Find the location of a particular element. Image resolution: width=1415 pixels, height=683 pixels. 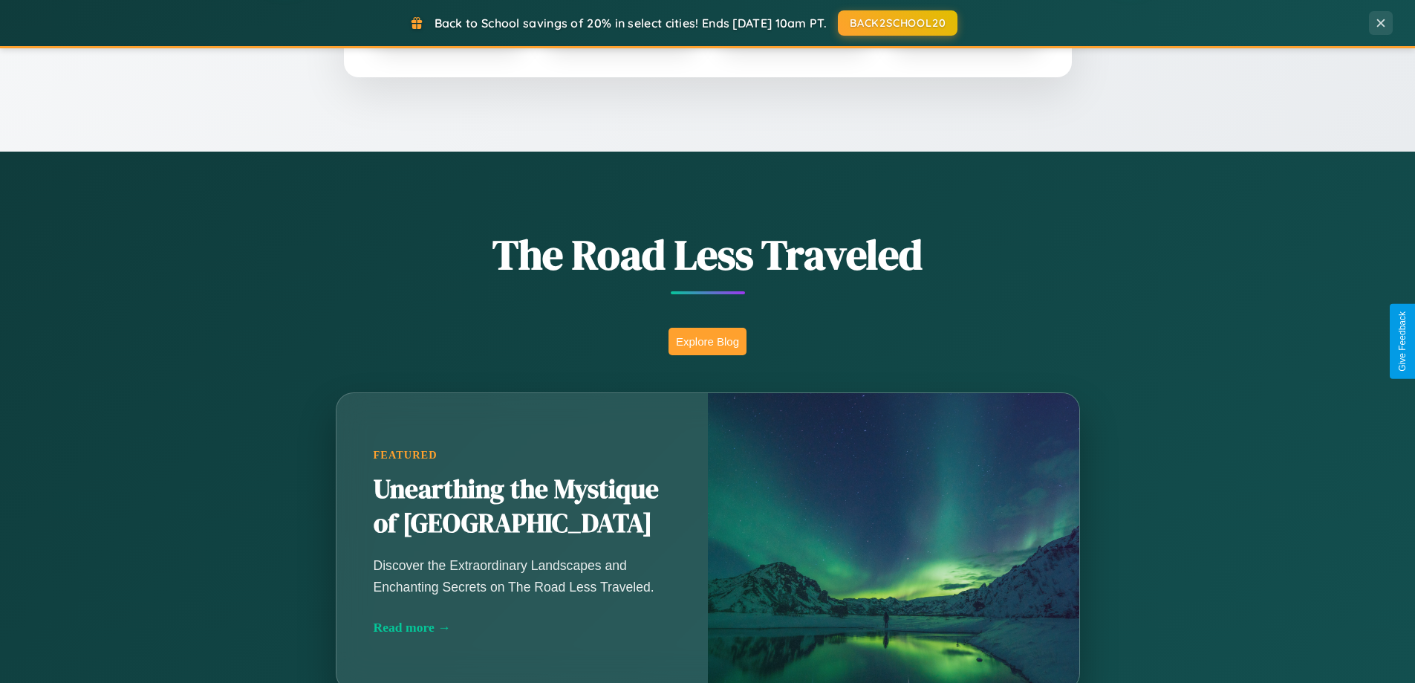

div: Read more → is located at coordinates (522, 627).